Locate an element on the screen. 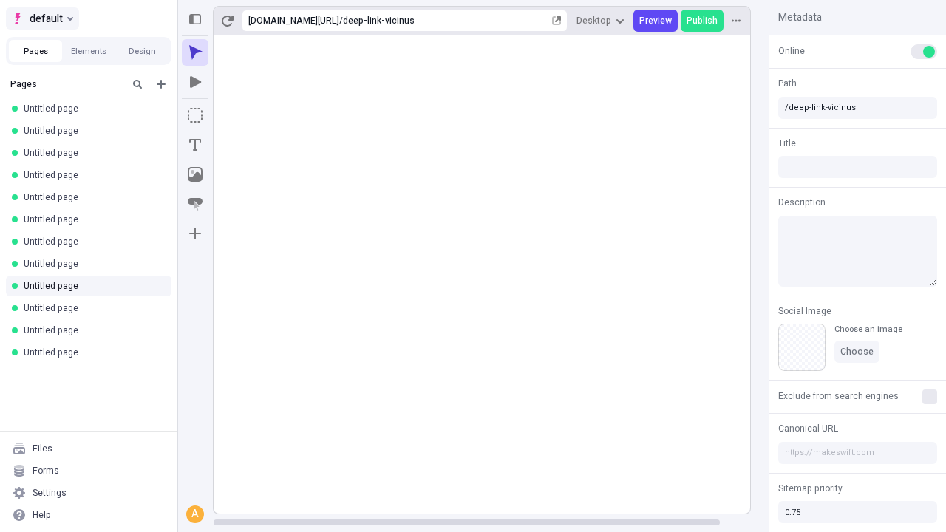 The image size is (946, 532). div: Settings is located at coordinates (50, 493).